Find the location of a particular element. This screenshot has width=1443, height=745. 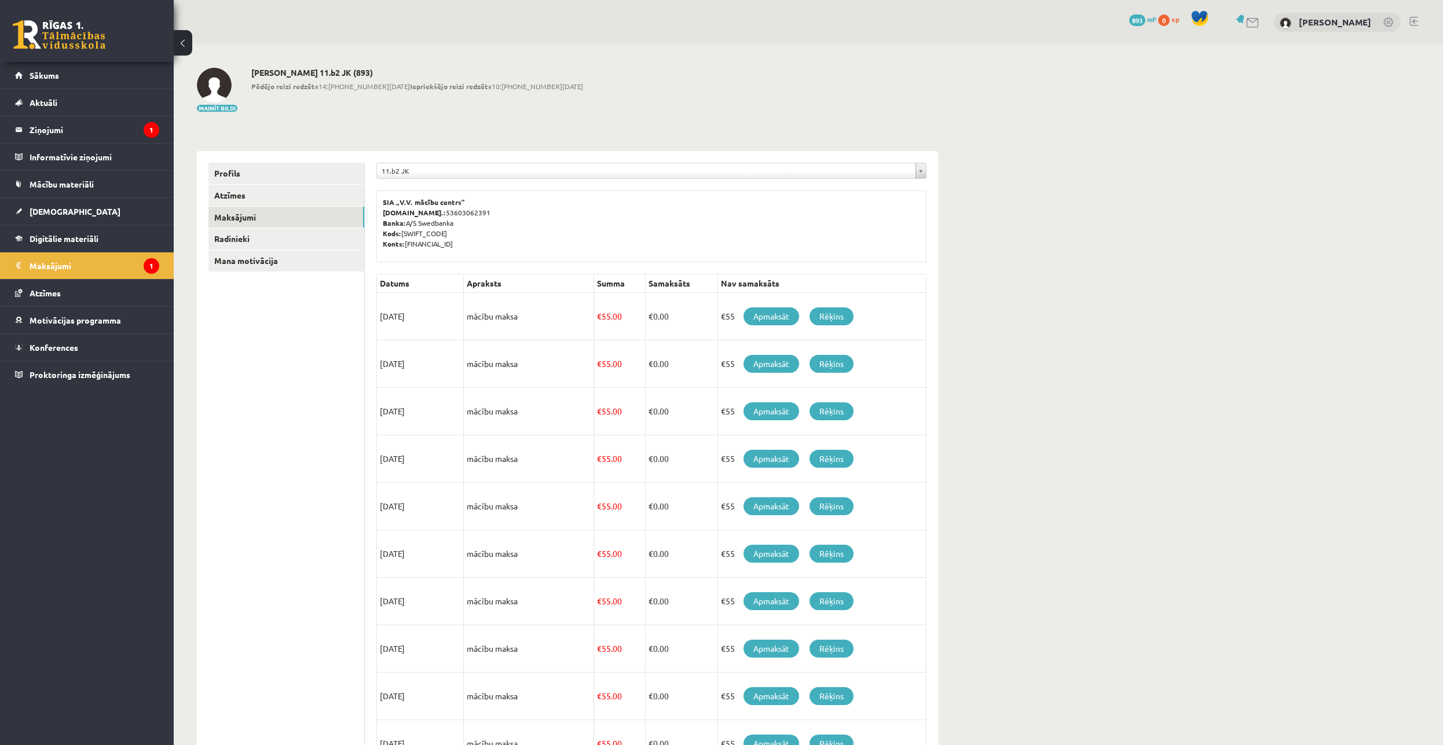

span: 893 is located at coordinates (1137, 20).